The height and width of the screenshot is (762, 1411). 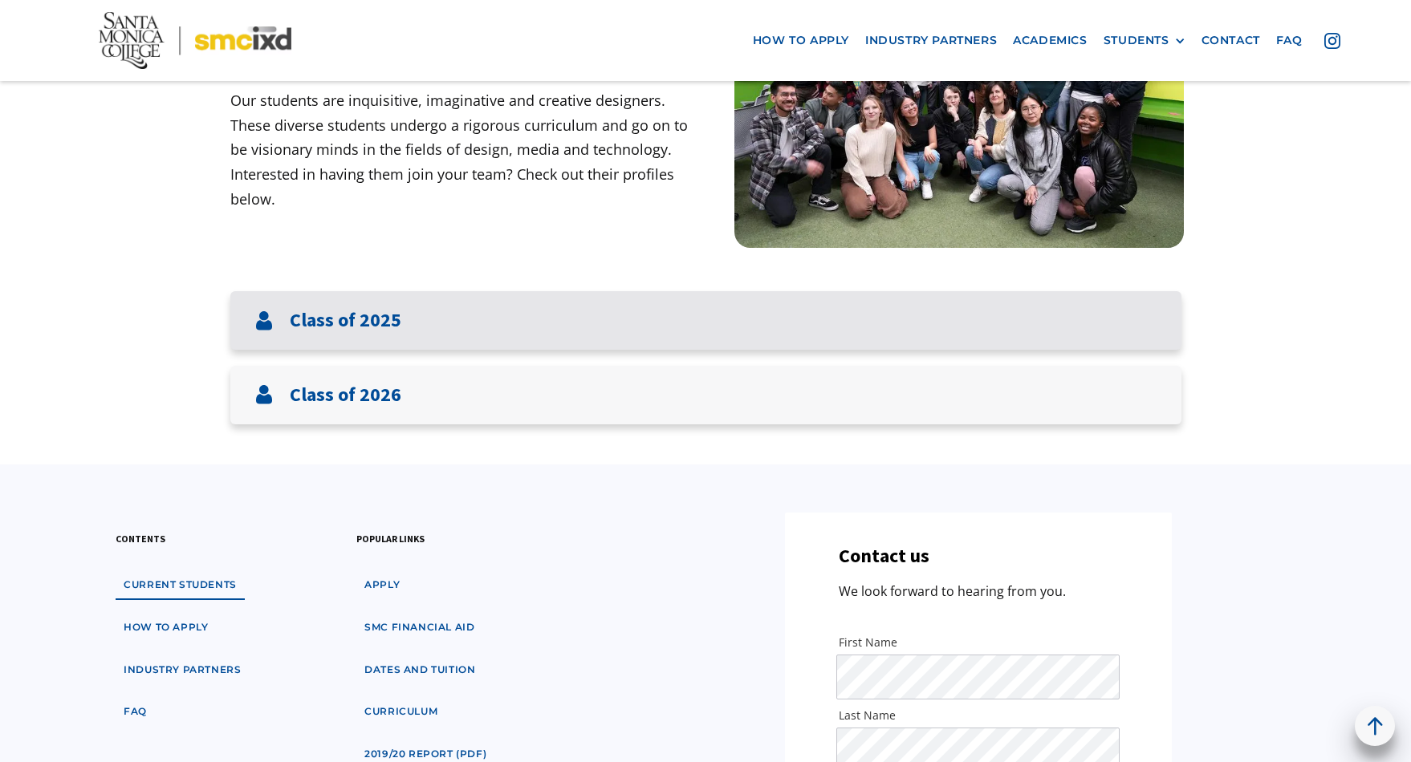 What do you see at coordinates (952, 591) in the screenshot?
I see `p: We look forward to hearing from you.` at bounding box center [952, 591].